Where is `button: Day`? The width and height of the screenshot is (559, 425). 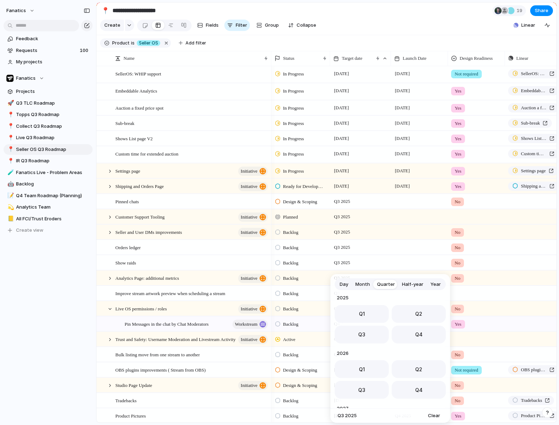
button: Day is located at coordinates (344, 284).